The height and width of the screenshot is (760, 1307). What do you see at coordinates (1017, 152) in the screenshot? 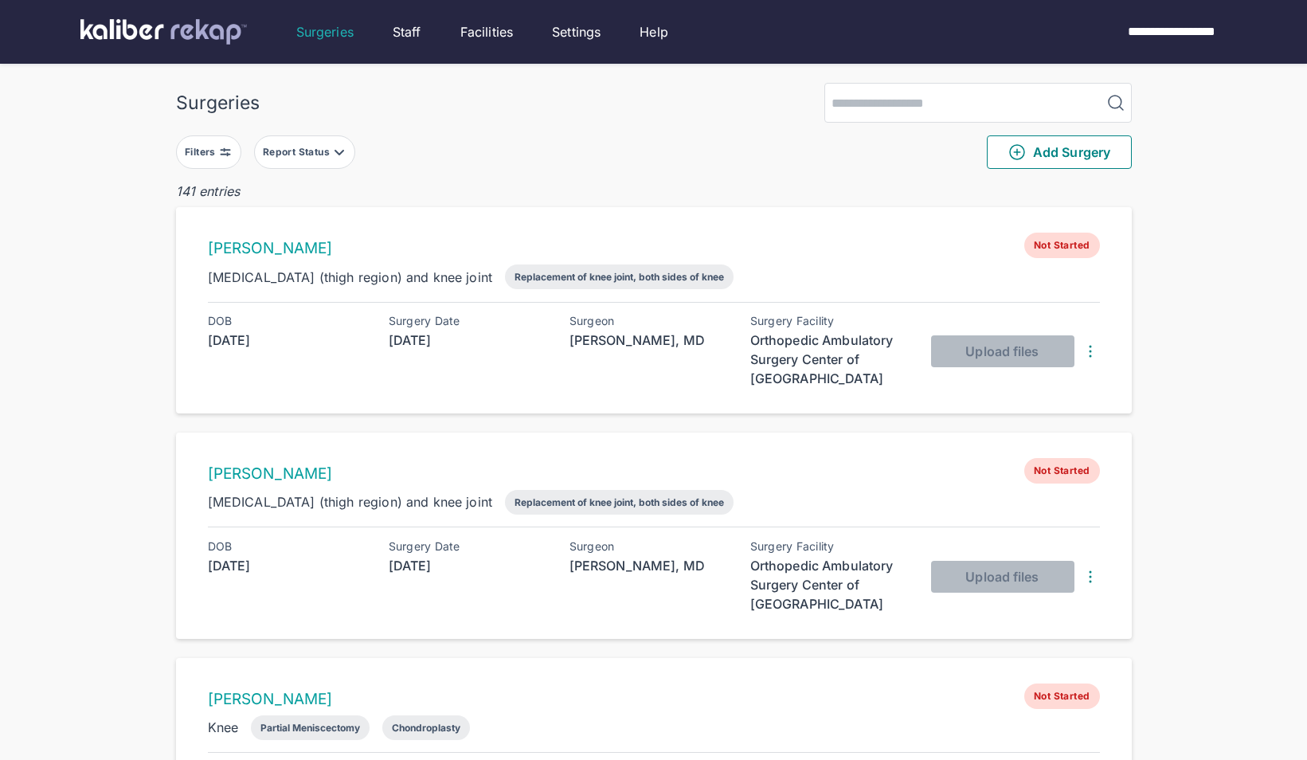
I see `img: PlusCircleGreen.5fd88d77.svg` at bounding box center [1017, 152].